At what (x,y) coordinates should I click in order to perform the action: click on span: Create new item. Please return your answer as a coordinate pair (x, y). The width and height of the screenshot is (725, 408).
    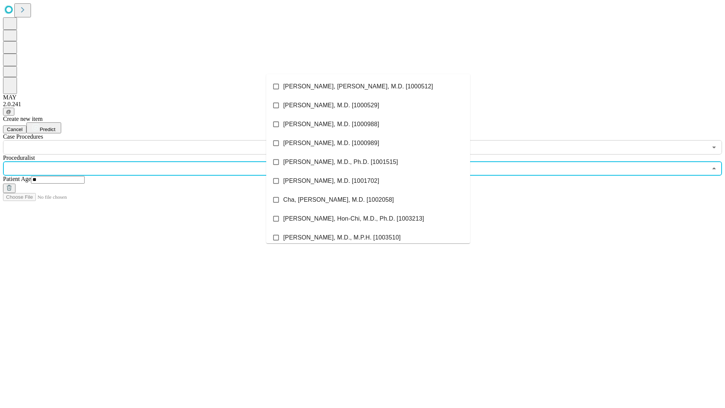
    Looking at the image, I should click on (23, 118).